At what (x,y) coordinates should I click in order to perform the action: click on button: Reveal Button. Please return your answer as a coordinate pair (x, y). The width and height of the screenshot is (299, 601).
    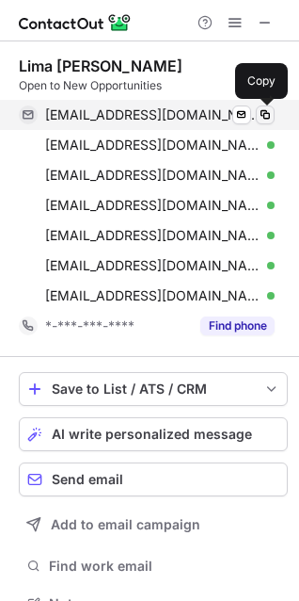
    Looking at the image, I should click on (237, 326).